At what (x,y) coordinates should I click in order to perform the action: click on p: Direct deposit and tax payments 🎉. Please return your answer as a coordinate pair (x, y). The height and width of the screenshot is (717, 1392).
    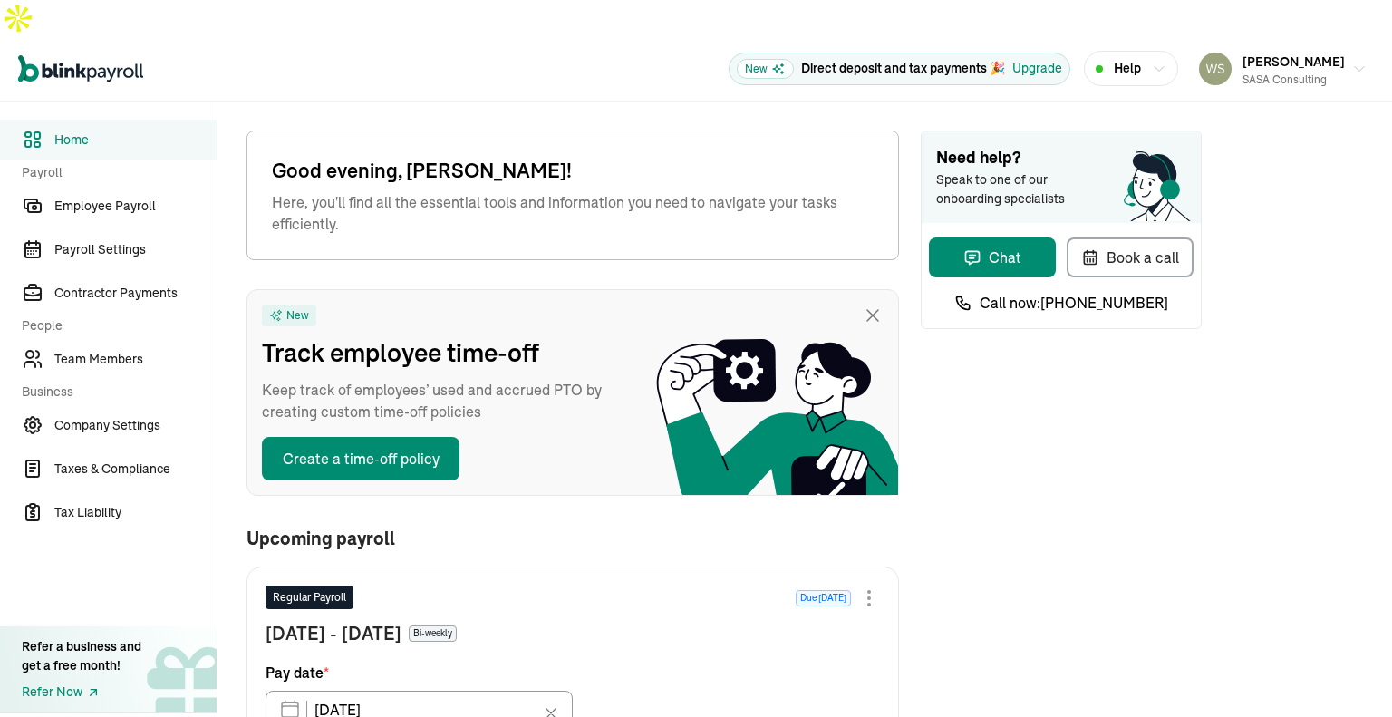
    Looking at the image, I should click on (903, 68).